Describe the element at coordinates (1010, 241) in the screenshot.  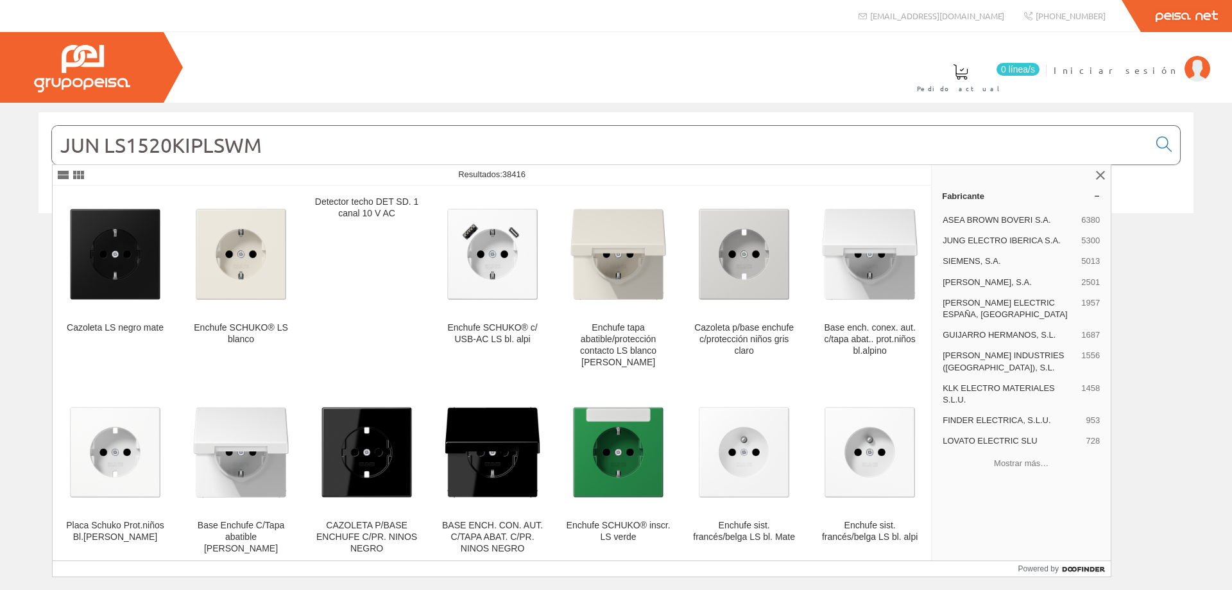
I see `span: JUNG ELECTRO IBERICA S.A.` at that location.